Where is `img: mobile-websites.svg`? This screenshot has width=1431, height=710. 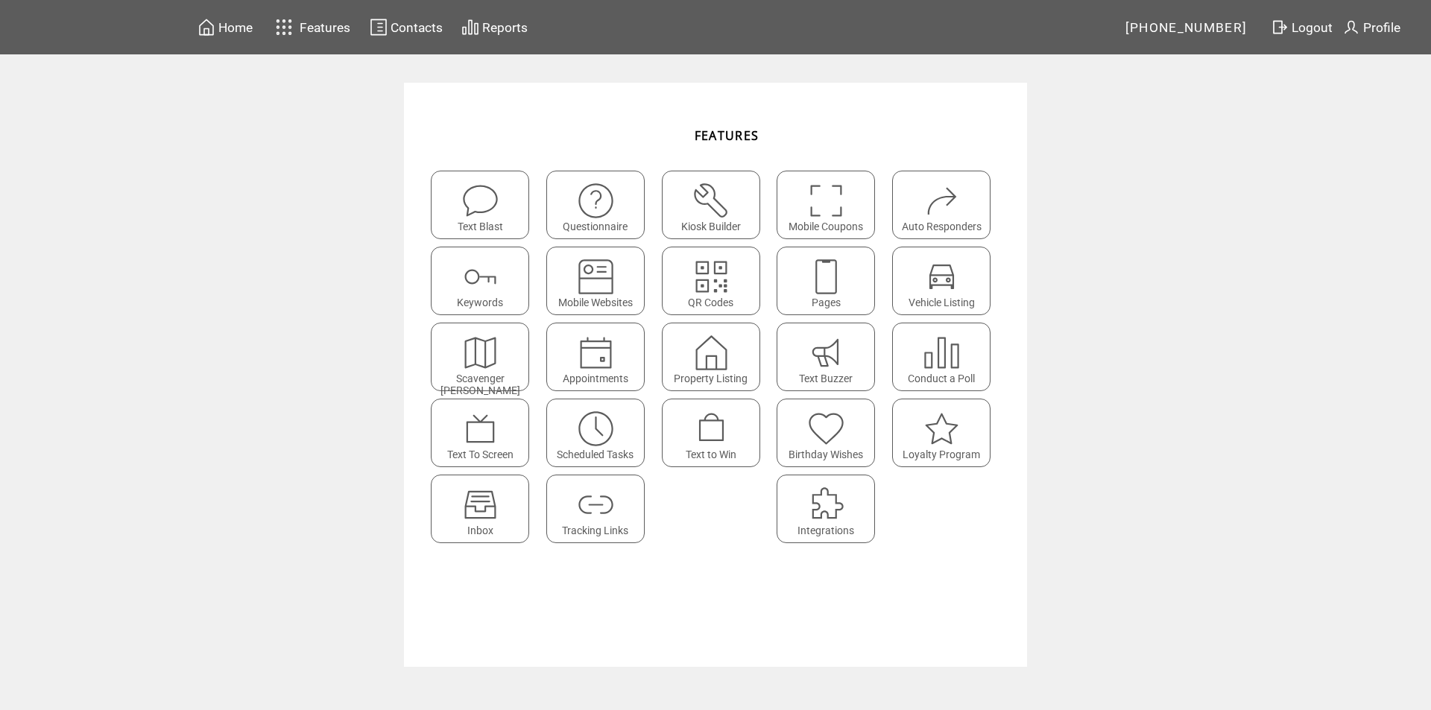
img: mobile-websites.svg is located at coordinates (595, 276).